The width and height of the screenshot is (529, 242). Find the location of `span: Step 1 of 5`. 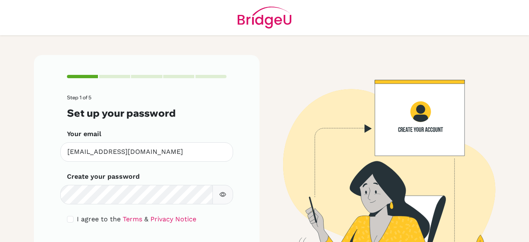

span: Step 1 of 5 is located at coordinates (79, 97).